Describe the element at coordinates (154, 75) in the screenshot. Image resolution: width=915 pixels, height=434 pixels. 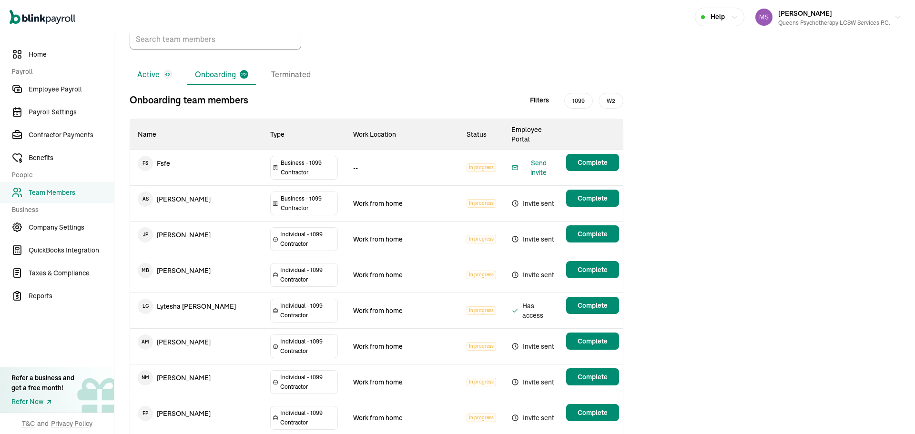
I see `li: Active` at that location.